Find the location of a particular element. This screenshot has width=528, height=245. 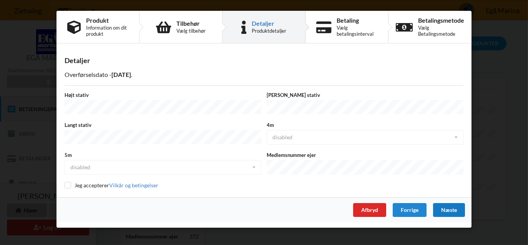

div: Næste is located at coordinates (449, 210).